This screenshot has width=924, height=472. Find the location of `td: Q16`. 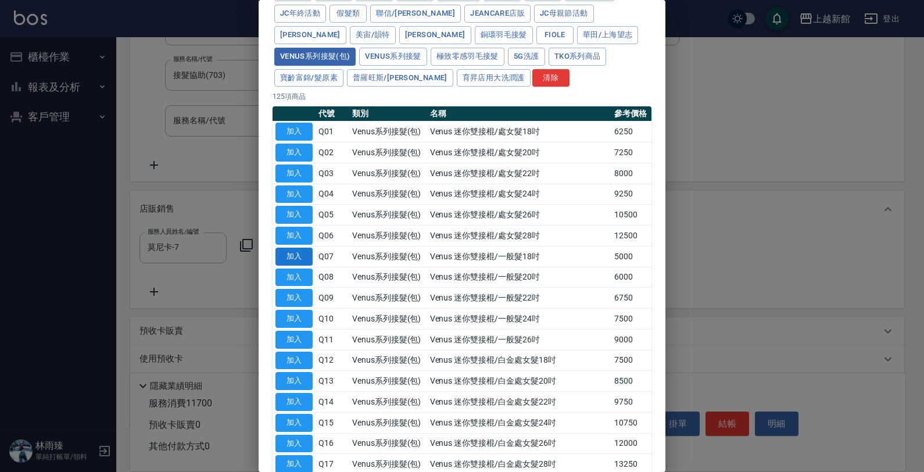

td: Q16 is located at coordinates (332, 443).